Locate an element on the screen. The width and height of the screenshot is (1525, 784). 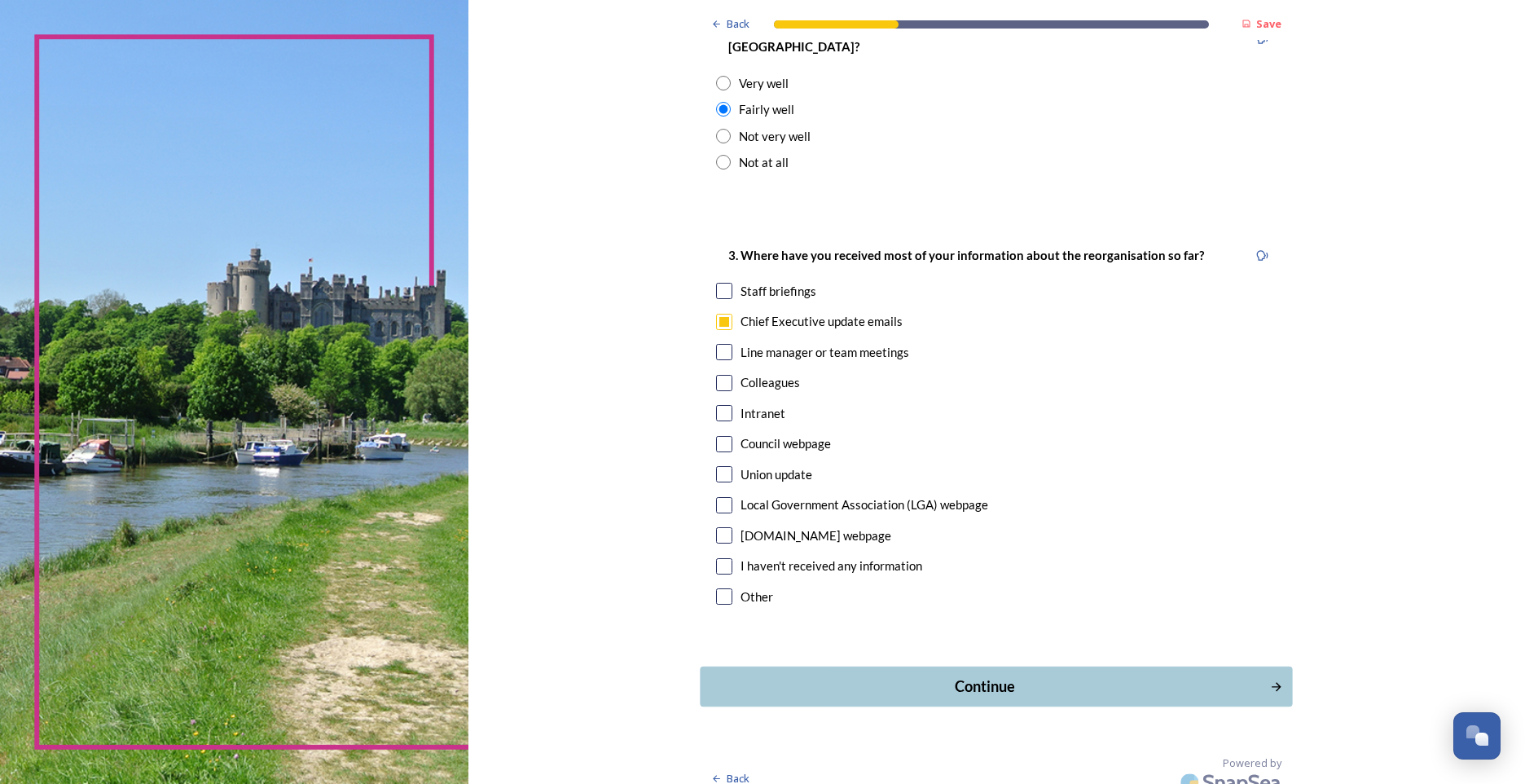
button: Open Chat is located at coordinates (1477, 736).